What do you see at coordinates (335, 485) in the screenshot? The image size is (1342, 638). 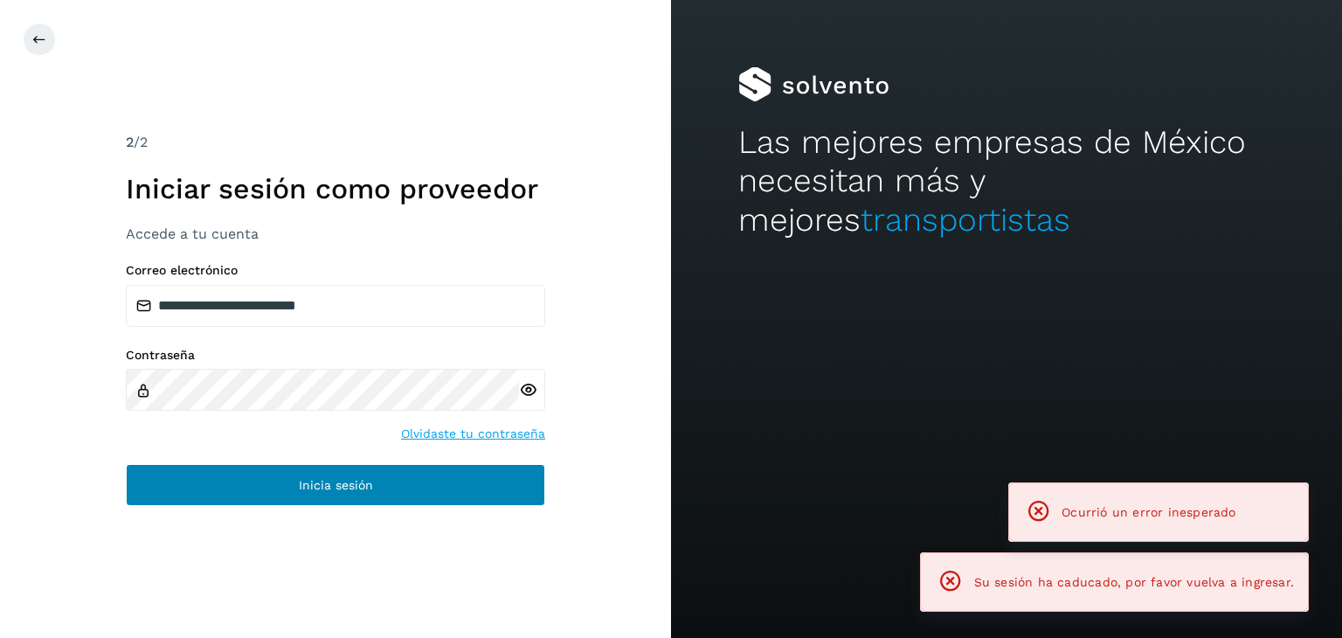 I see `button: Inicia sesión` at bounding box center [335, 485].